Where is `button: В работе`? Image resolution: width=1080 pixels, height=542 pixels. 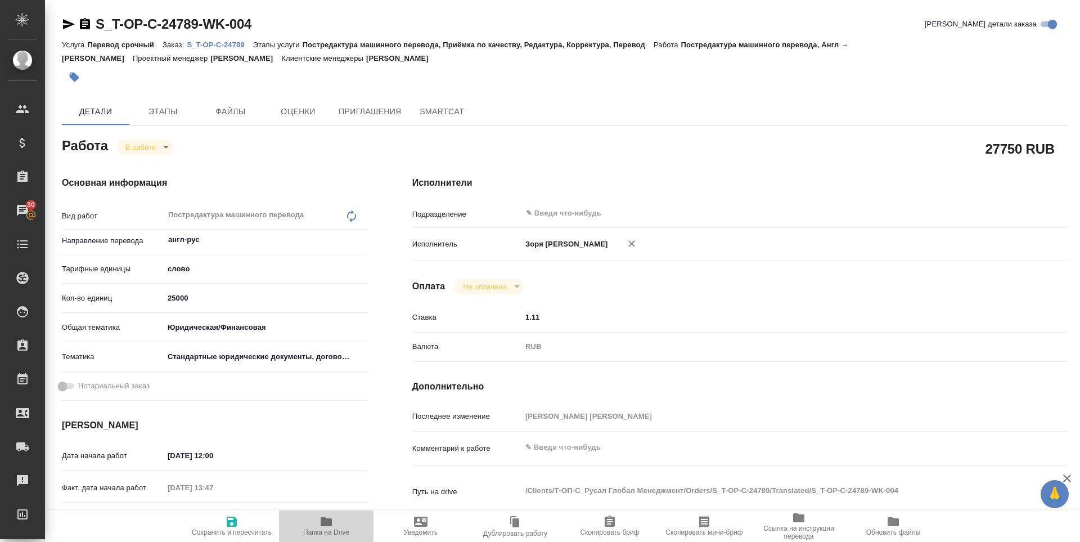 button: В работе is located at coordinates (141, 147).